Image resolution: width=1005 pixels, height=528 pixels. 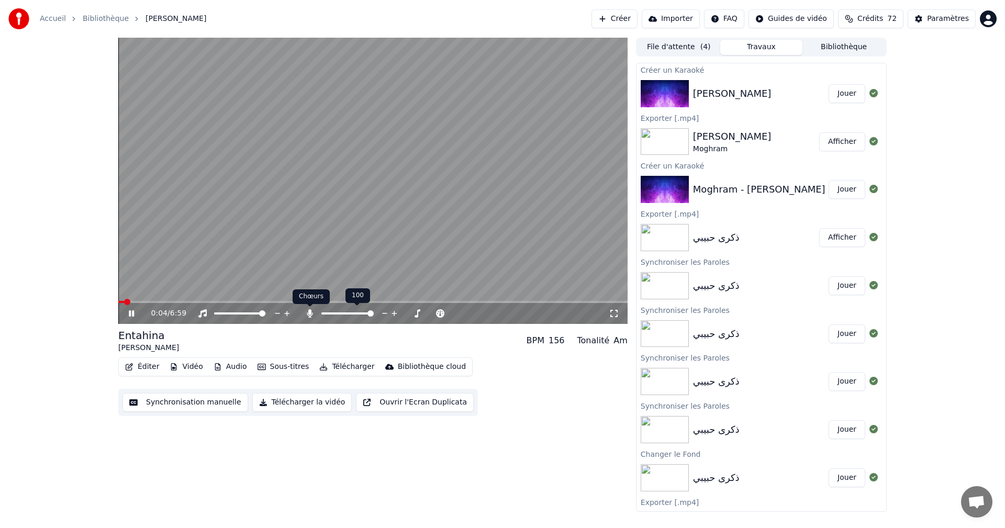 I want to click on div: Entahina, so click(x=149, y=335).